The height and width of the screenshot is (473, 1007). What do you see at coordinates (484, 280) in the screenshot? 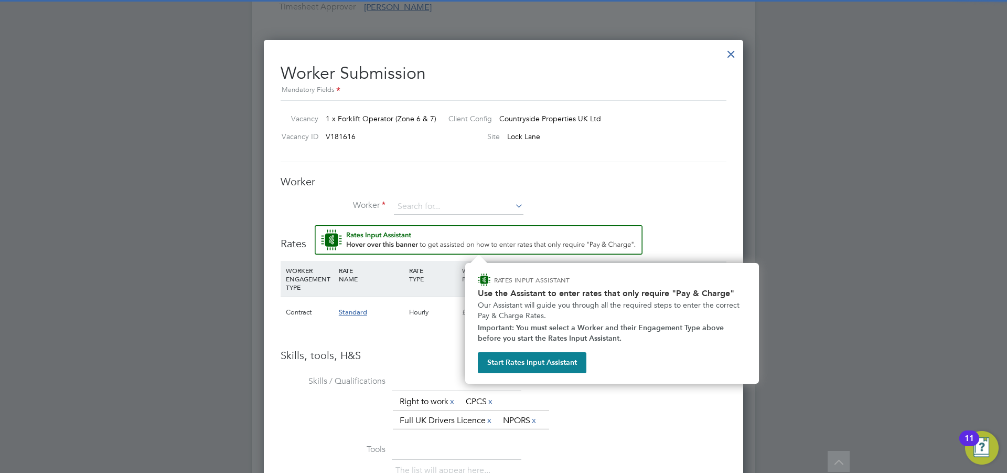
I see `img: ENGAGE Assistant Icon` at bounding box center [484, 280].